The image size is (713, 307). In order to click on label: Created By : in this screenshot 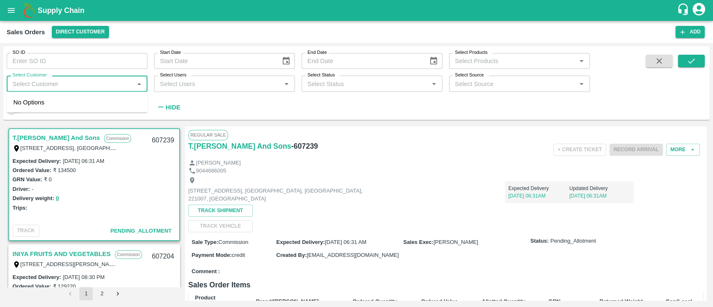, I will do `click(291, 255)`.